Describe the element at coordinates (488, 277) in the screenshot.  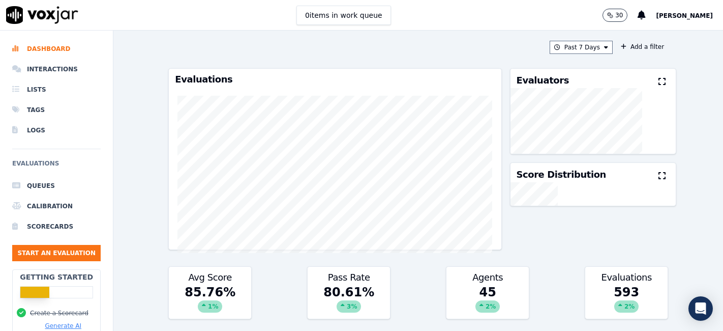
I see `h3: Agents` at that location.